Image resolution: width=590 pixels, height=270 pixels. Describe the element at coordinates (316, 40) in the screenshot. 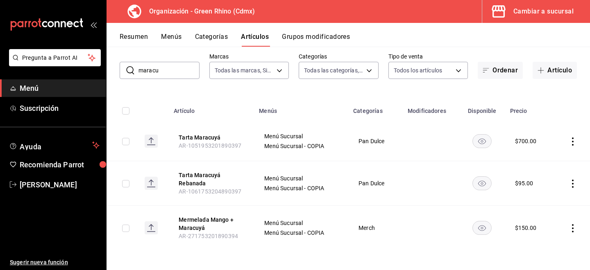

I see `button: Grupos modificadores` at that location.